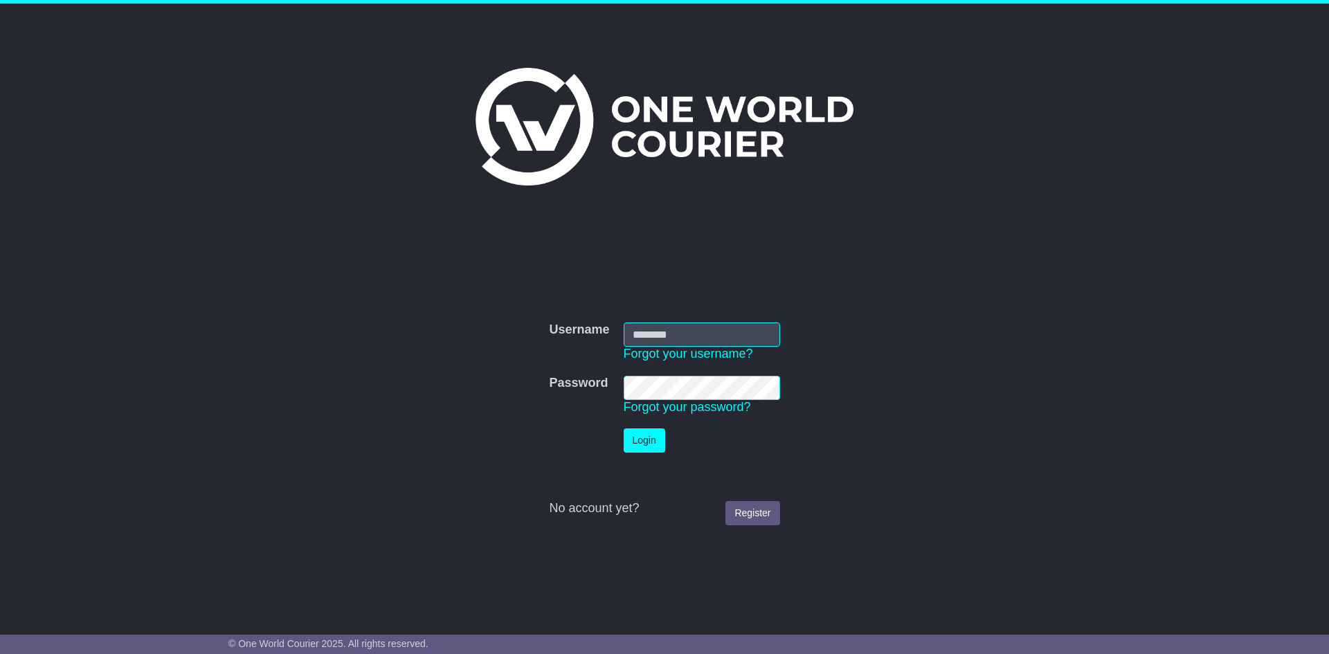 The width and height of the screenshot is (1329, 654). I want to click on button: Login, so click(645, 440).